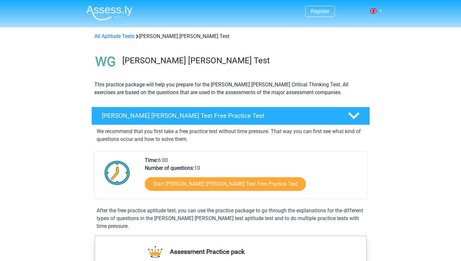 This screenshot has width=461, height=261. I want to click on b: Number of questions:, so click(169, 168).